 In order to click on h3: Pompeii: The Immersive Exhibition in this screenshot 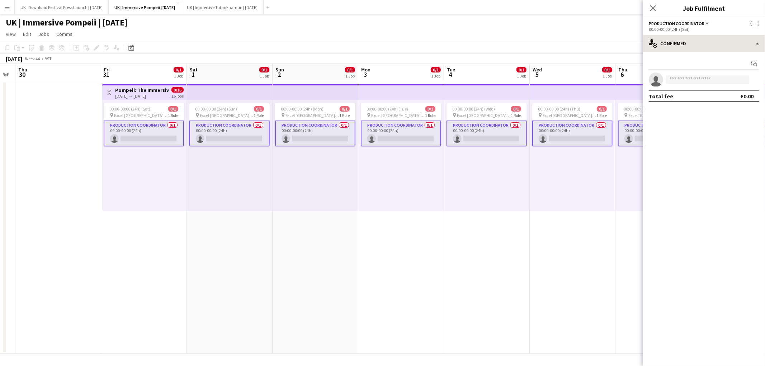, I will do `click(142, 90)`.